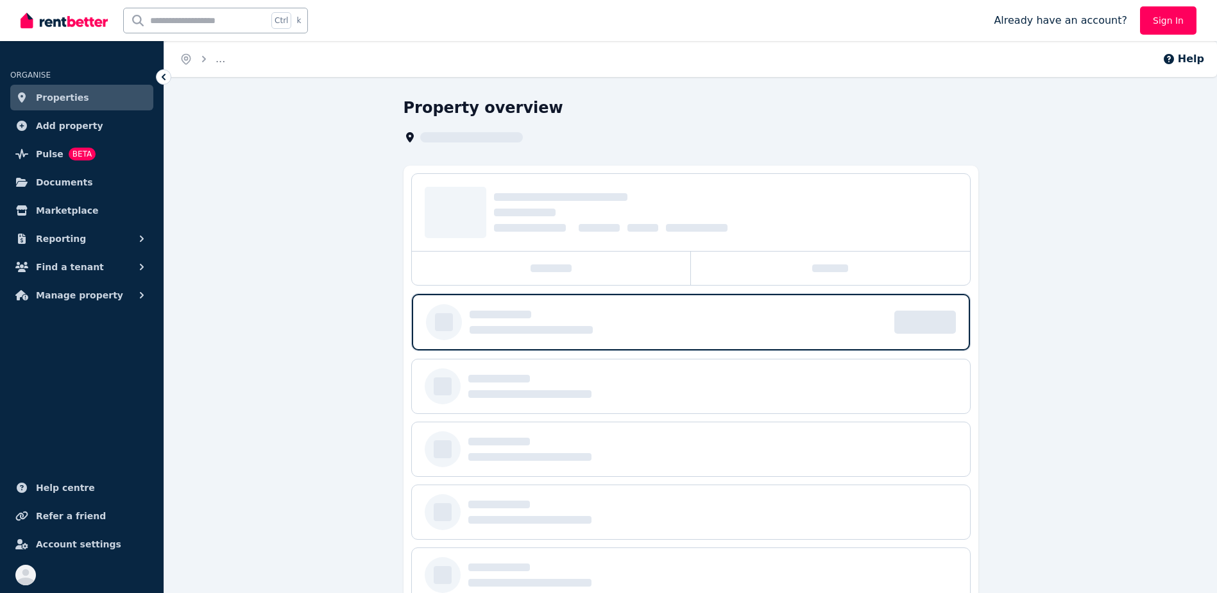 Image resolution: width=1217 pixels, height=593 pixels. Describe the element at coordinates (69, 126) in the screenshot. I see `span: Add property` at that location.